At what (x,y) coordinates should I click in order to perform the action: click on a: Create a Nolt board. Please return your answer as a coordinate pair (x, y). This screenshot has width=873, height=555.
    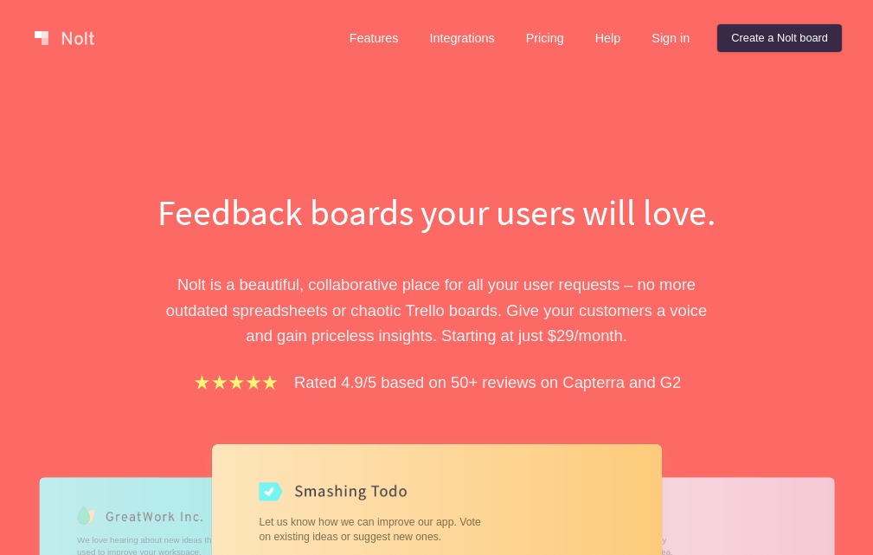
    Looking at the image, I should click on (780, 38).